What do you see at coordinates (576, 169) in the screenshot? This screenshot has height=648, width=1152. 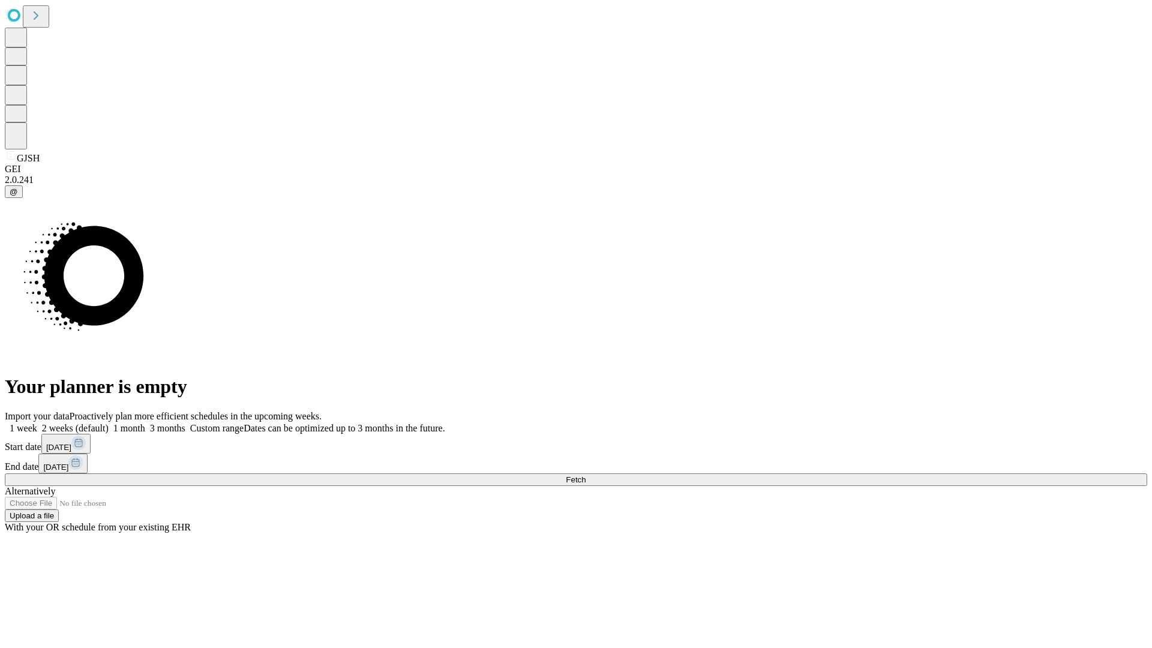 I see `div: GEI` at bounding box center [576, 169].